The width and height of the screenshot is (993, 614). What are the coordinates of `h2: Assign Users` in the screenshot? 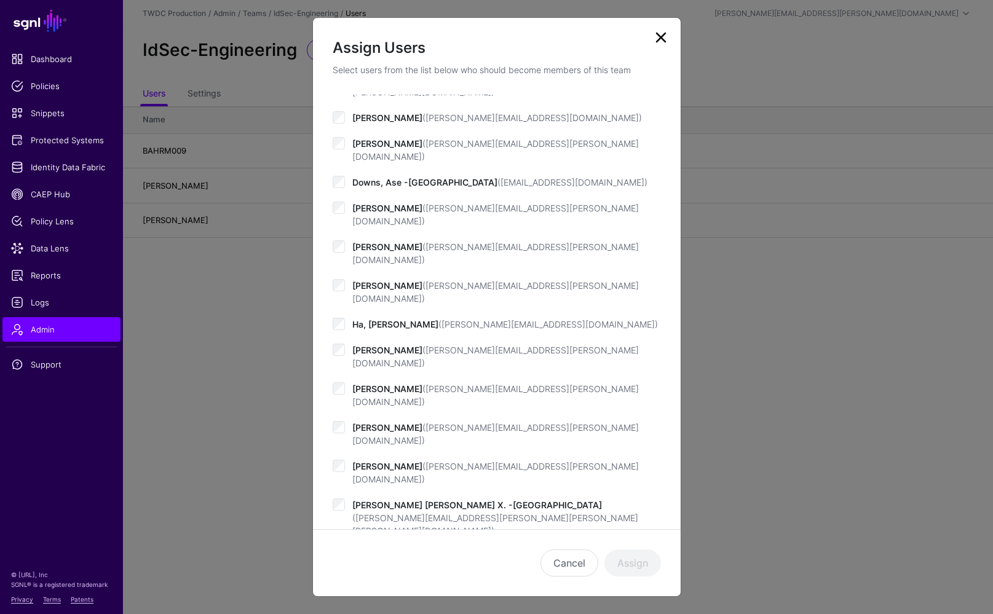 It's located at (497, 48).